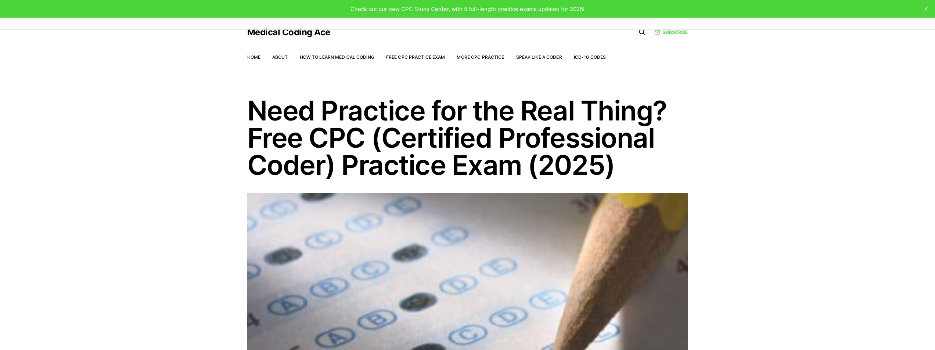 This screenshot has width=935, height=350. What do you see at coordinates (337, 57) in the screenshot?
I see `a: How to Learn Medical Coding` at bounding box center [337, 57].